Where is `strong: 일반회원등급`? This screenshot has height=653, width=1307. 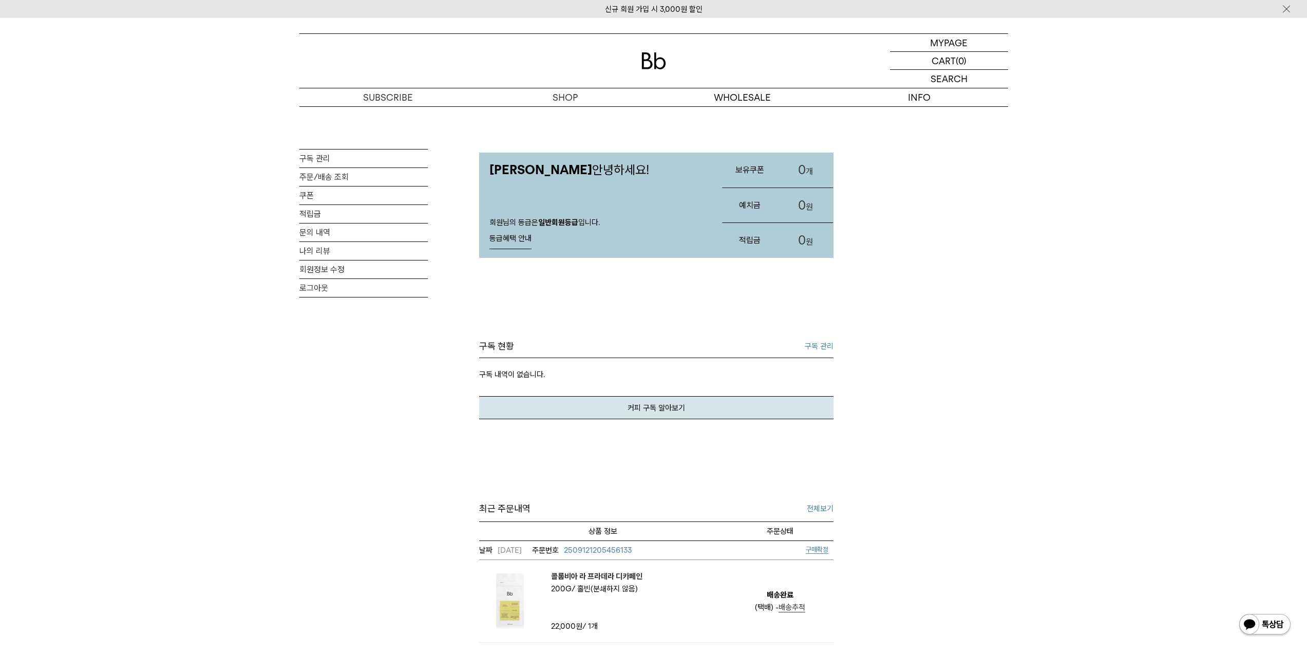
strong: 일반회원등급 is located at coordinates (558, 222).